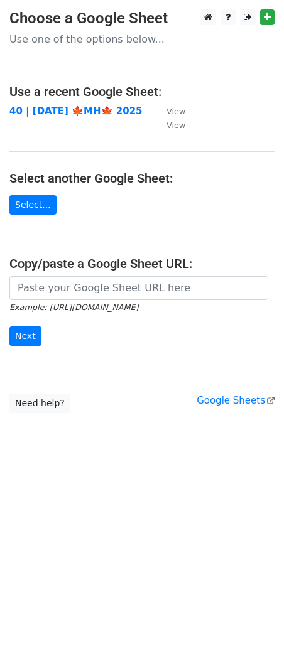 The image size is (284, 666). What do you see at coordinates (40, 403) in the screenshot?
I see `a: Need help?` at bounding box center [40, 403].